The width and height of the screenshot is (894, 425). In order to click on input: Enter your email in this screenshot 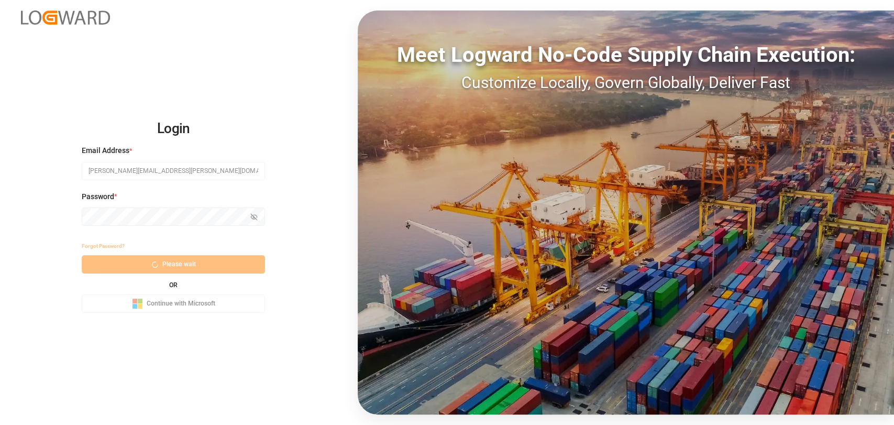, I will do `click(173, 171)`.